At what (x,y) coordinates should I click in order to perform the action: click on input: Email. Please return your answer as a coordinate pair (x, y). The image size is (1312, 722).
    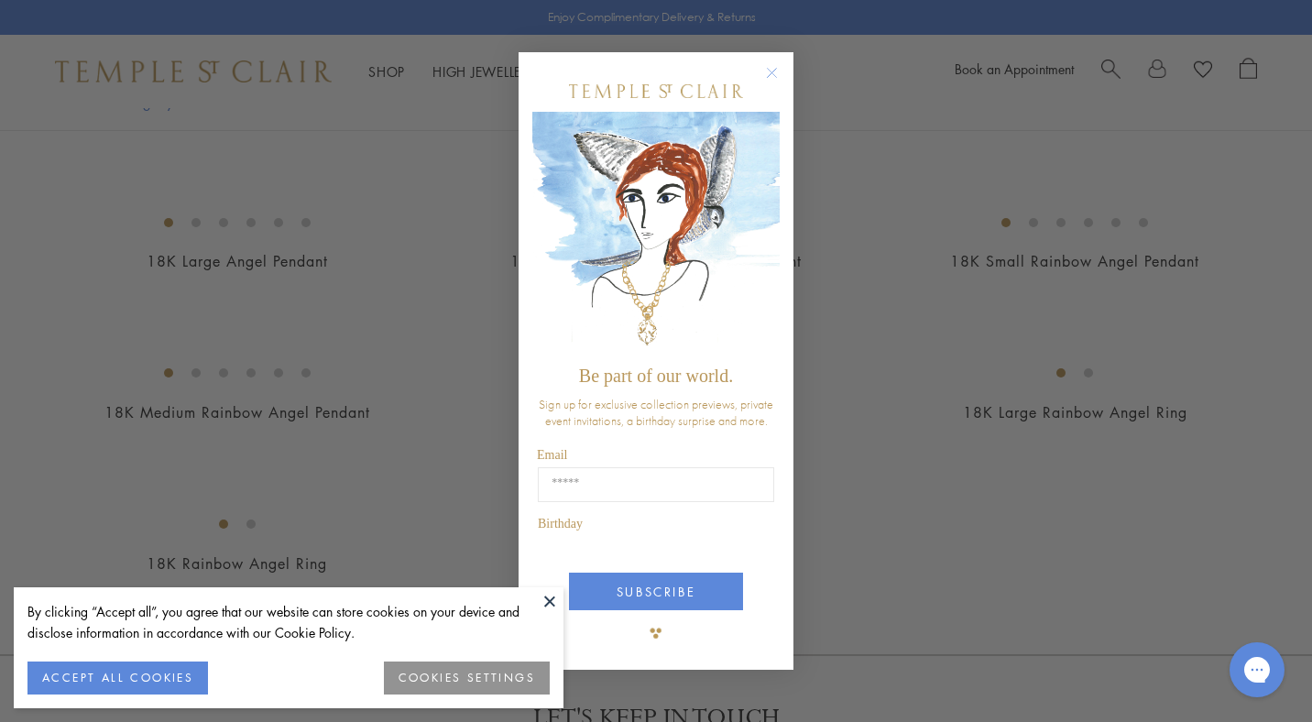
    Looking at the image, I should click on (656, 485).